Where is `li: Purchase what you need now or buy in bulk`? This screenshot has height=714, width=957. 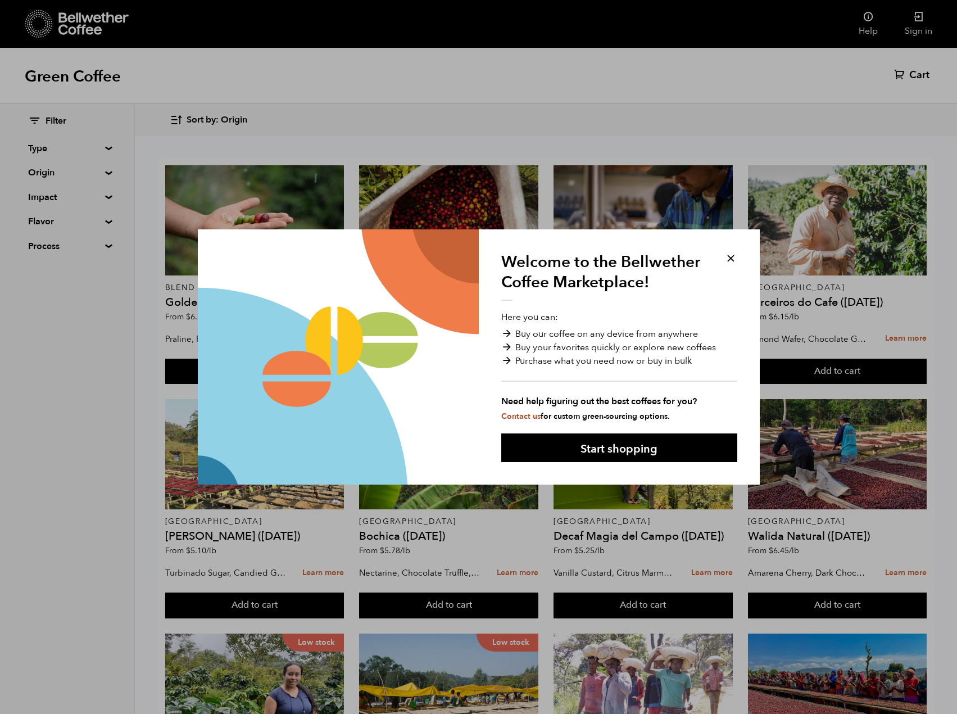
li: Purchase what you need now or buy in bulk is located at coordinates (619, 361).